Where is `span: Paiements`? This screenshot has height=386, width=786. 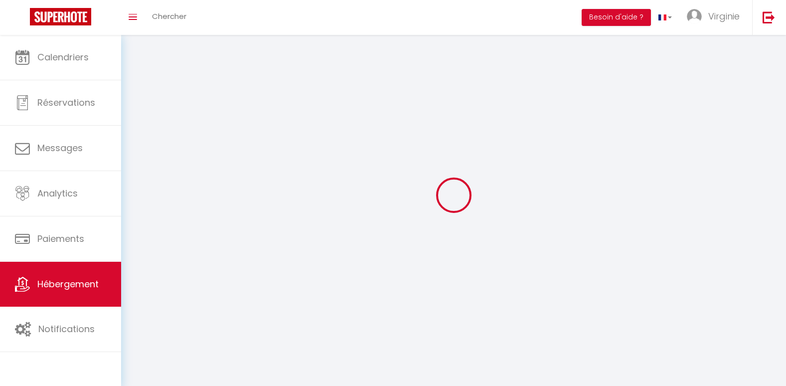
span: Paiements is located at coordinates (61, 238).